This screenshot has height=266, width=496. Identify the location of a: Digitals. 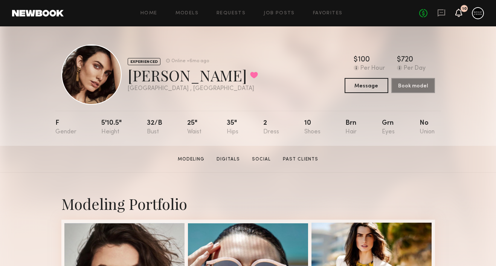
(228, 159).